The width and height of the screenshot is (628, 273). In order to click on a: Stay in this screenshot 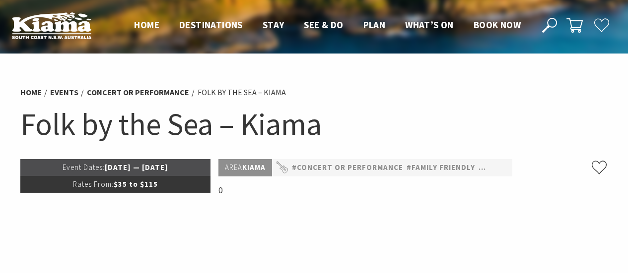, I will do `click(273, 25)`.